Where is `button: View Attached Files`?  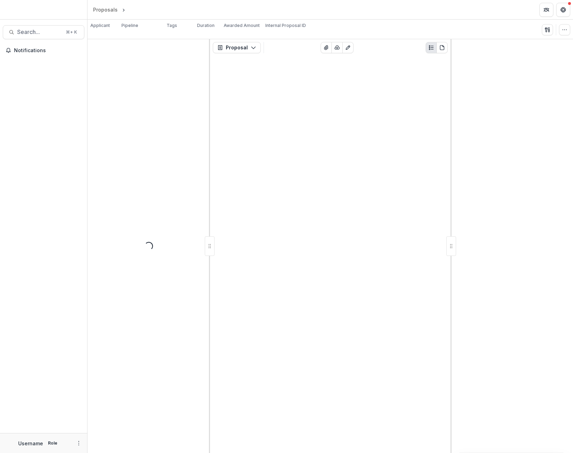
button: View Attached Files is located at coordinates (326, 48).